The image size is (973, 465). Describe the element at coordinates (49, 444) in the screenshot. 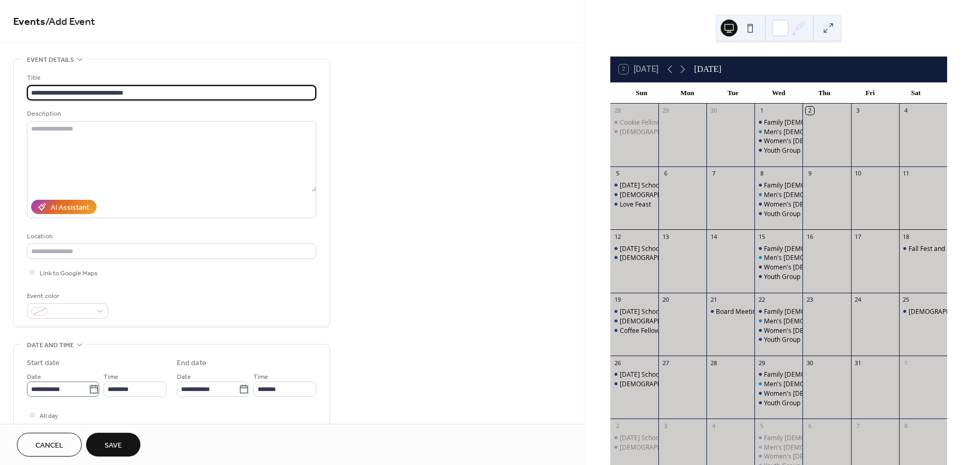

I see `a: Cancel` at that location.